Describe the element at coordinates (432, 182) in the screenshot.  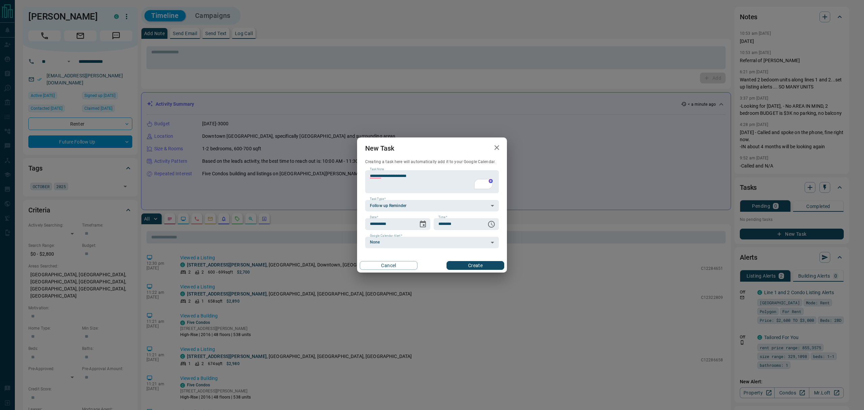
I see `textarea: To enrich screen reader interactions, please activate Accessibility in Grammarly extension settings` at that location.